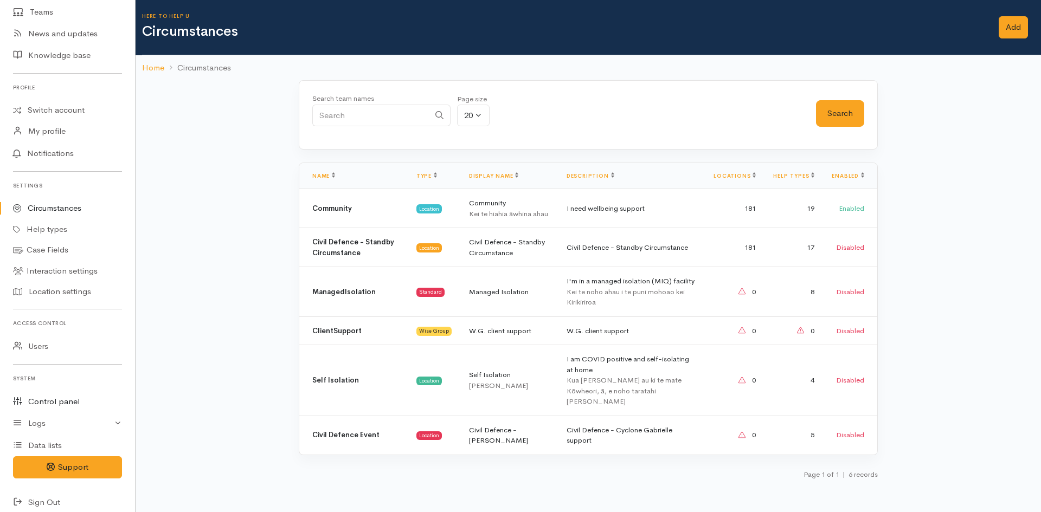 Image resolution: width=1041 pixels, height=512 pixels. I want to click on a: Description, so click(590, 176).